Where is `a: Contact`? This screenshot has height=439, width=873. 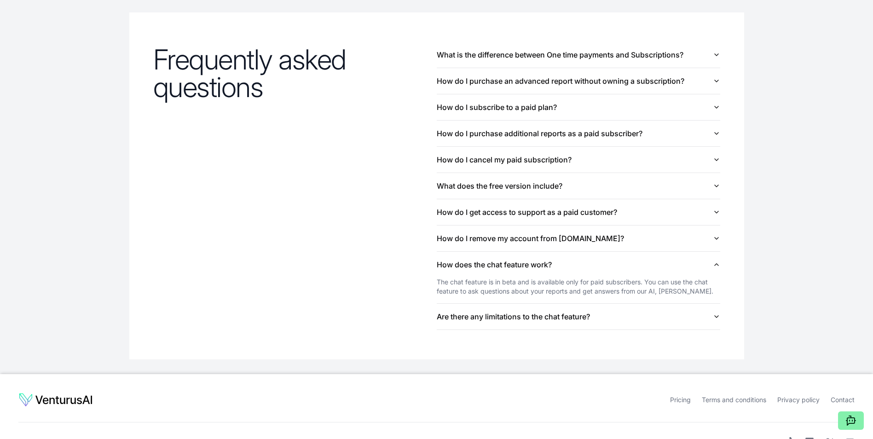
a: Contact is located at coordinates (842, 399).